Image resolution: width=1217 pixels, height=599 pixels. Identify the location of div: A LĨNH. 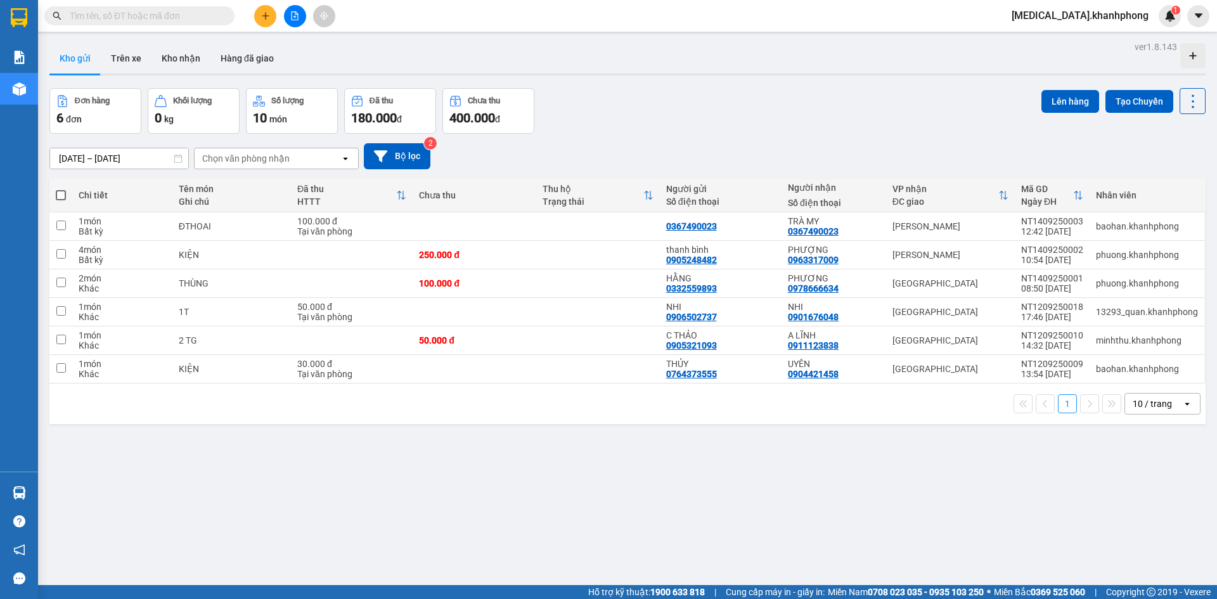
(834, 335).